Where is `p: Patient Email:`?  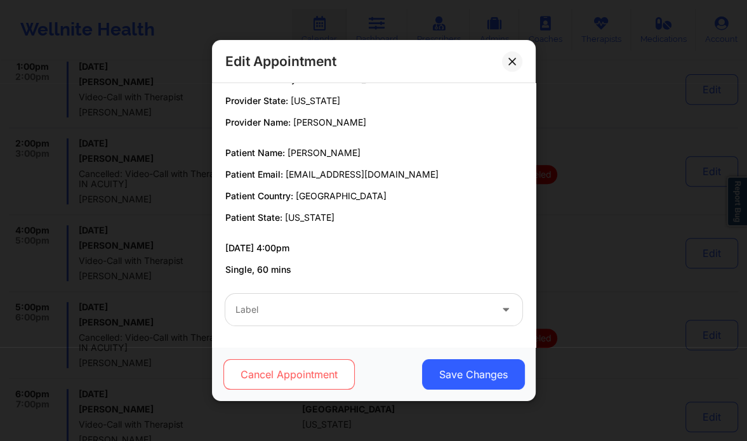 p: Patient Email: is located at coordinates (374, 175).